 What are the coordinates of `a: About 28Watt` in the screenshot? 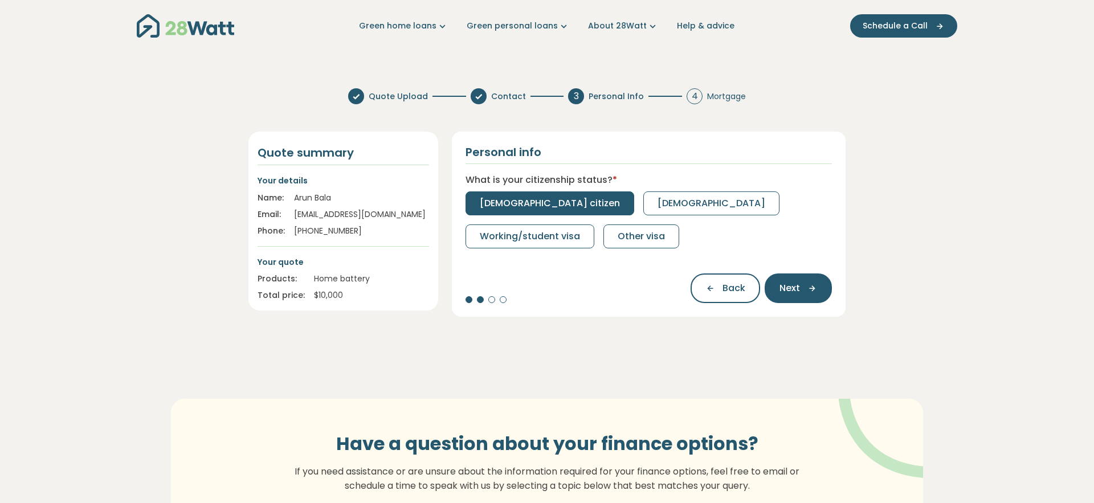 It's located at (624, 26).